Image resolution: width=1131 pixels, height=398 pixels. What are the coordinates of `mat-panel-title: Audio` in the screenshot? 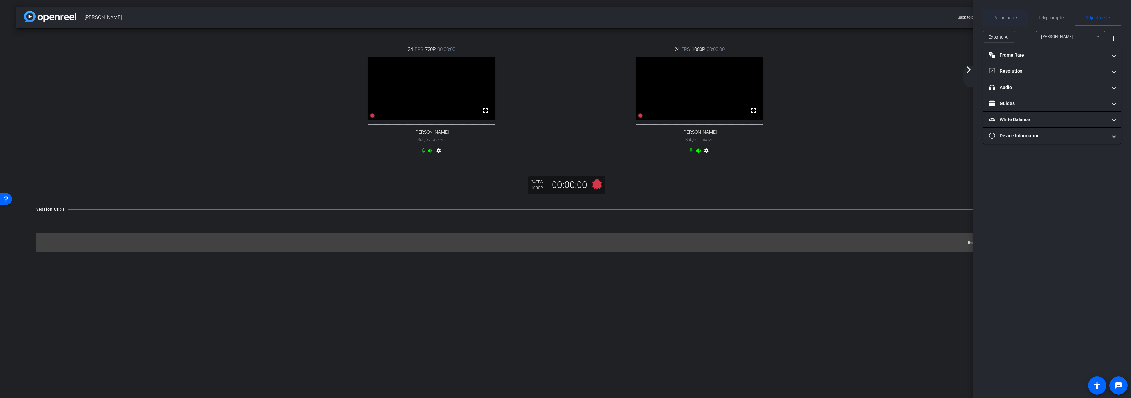 It's located at (1048, 87).